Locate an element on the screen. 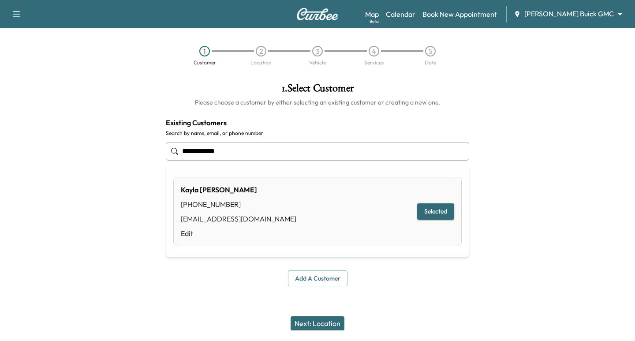 This screenshot has height=341, width=635. label: Search by name, email, or phone number is located at coordinates (317, 133).